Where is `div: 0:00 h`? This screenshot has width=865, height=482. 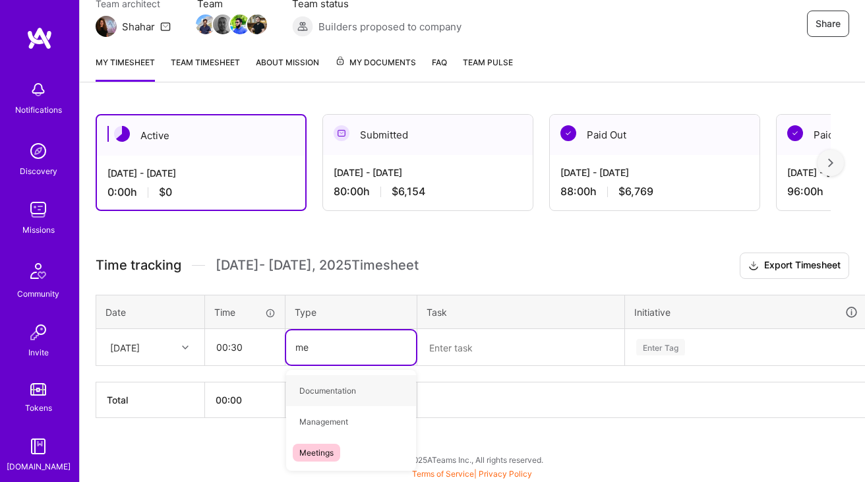 div: 0:00 h is located at coordinates (201, 192).